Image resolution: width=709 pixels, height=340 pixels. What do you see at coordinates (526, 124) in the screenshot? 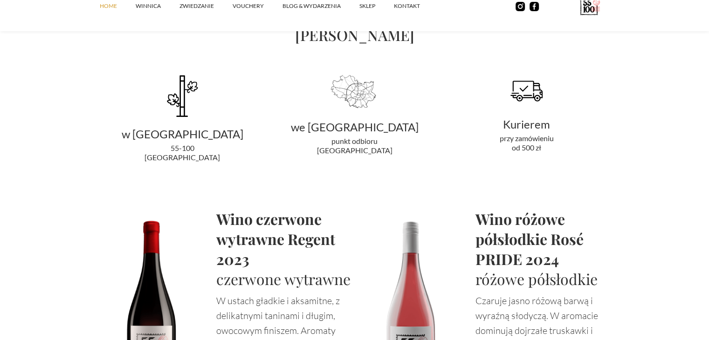
I see `div: Kurierem` at bounding box center [526, 124].